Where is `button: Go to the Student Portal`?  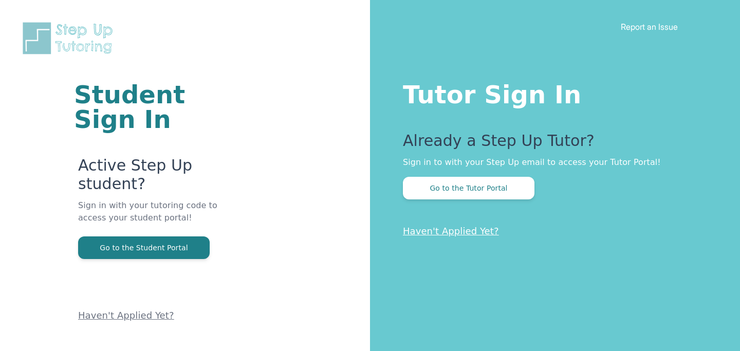 button: Go to the Student Portal is located at coordinates (144, 248).